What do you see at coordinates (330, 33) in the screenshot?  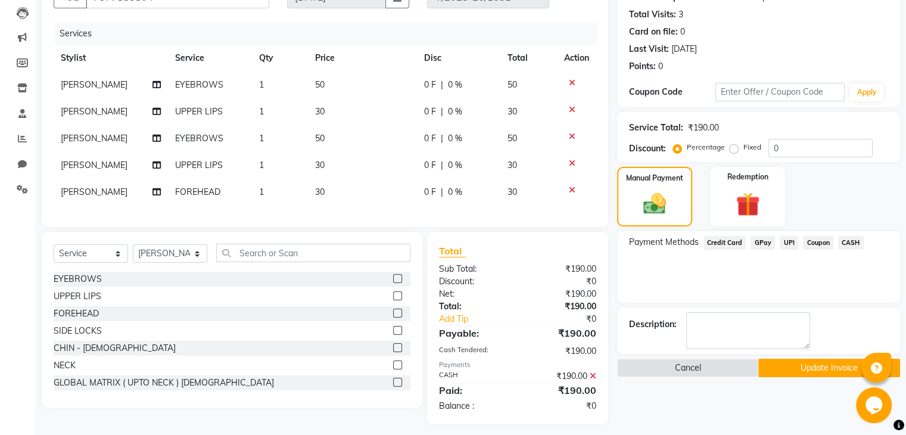 I see `div: Services` at bounding box center [330, 33].